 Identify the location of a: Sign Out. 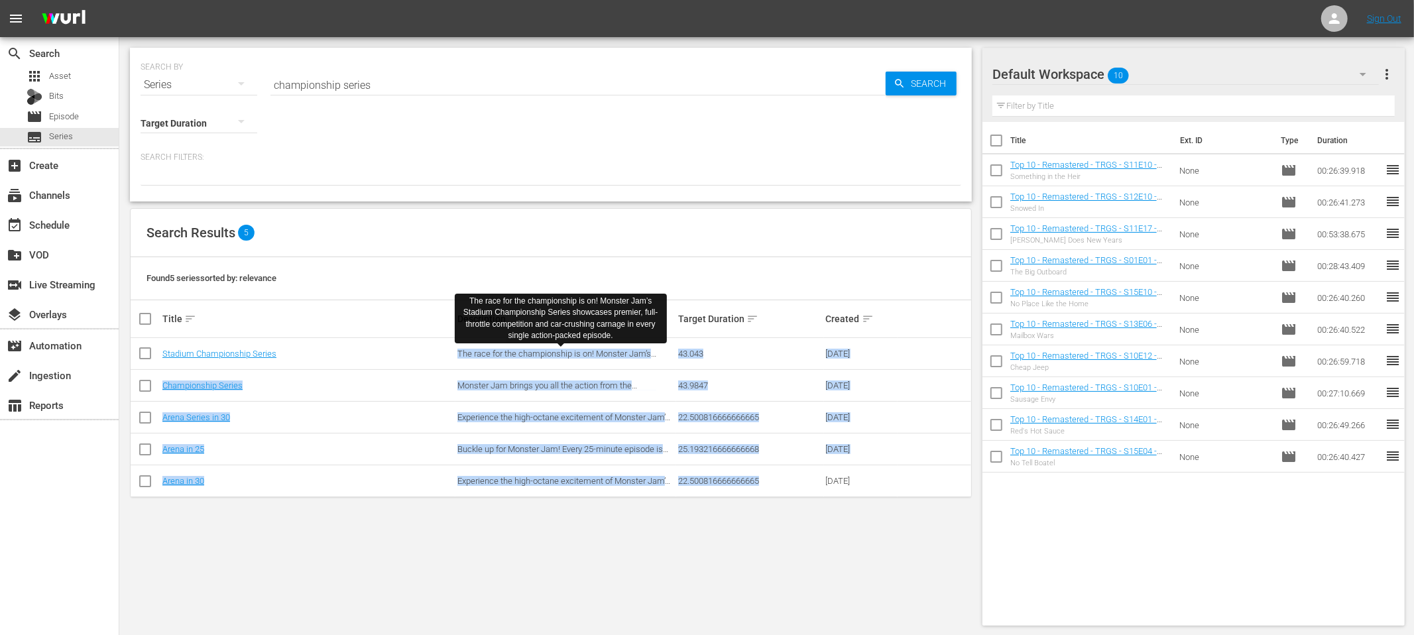
(1384, 19).